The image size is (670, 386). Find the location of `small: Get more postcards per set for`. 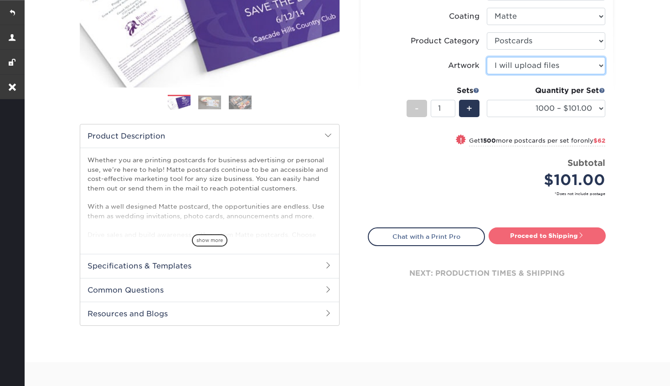

small: Get more postcards per set for is located at coordinates (537, 142).